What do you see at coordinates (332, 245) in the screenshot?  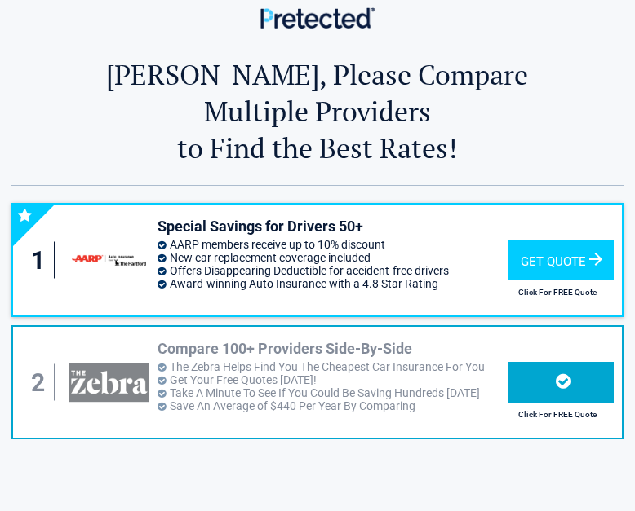 I see `li: AARP members receive up to 10% discount` at bounding box center [332, 245].